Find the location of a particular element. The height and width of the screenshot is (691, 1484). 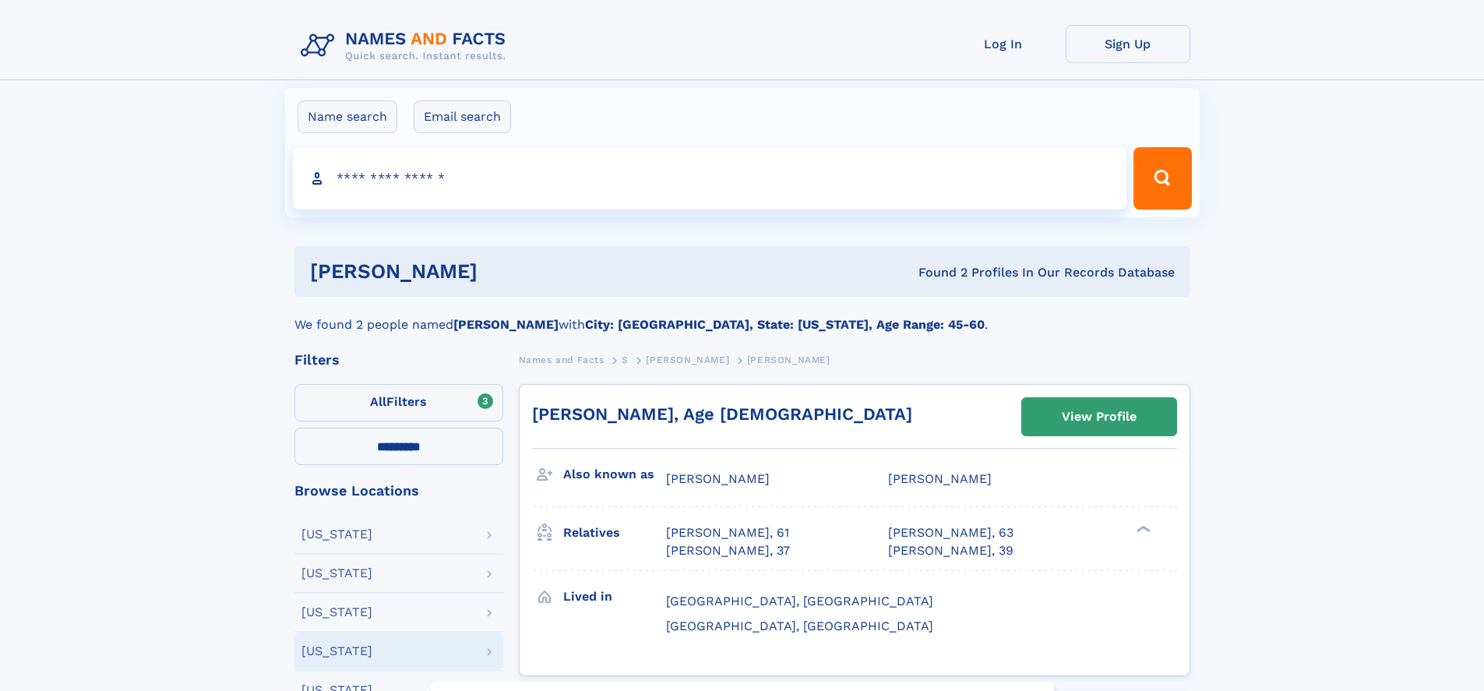

h3: Also known as is located at coordinates (615, 474).